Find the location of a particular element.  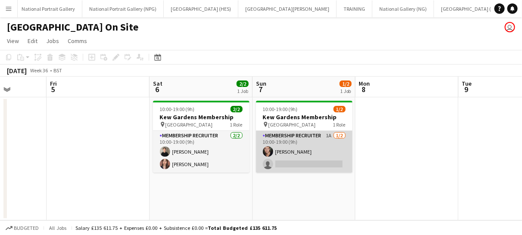

button: National Portrait Gallery (NPG) is located at coordinates (123, 9).